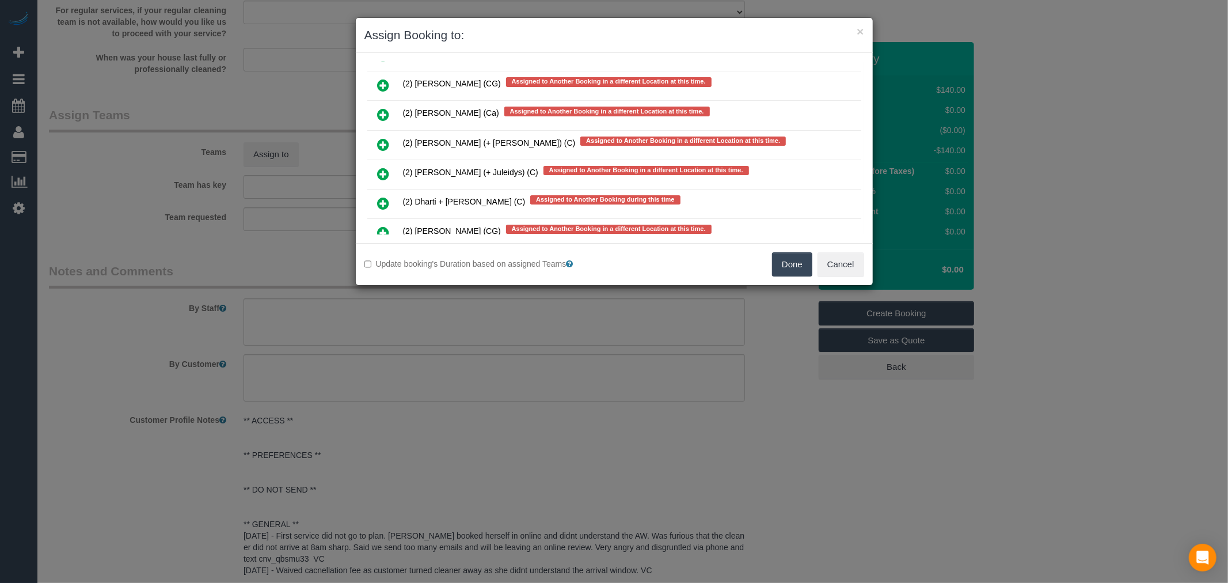 The image size is (1228, 583). What do you see at coordinates (485, 264) in the screenshot?
I see `label: Update booking's Duration based on assigned Teams` at bounding box center [485, 264].